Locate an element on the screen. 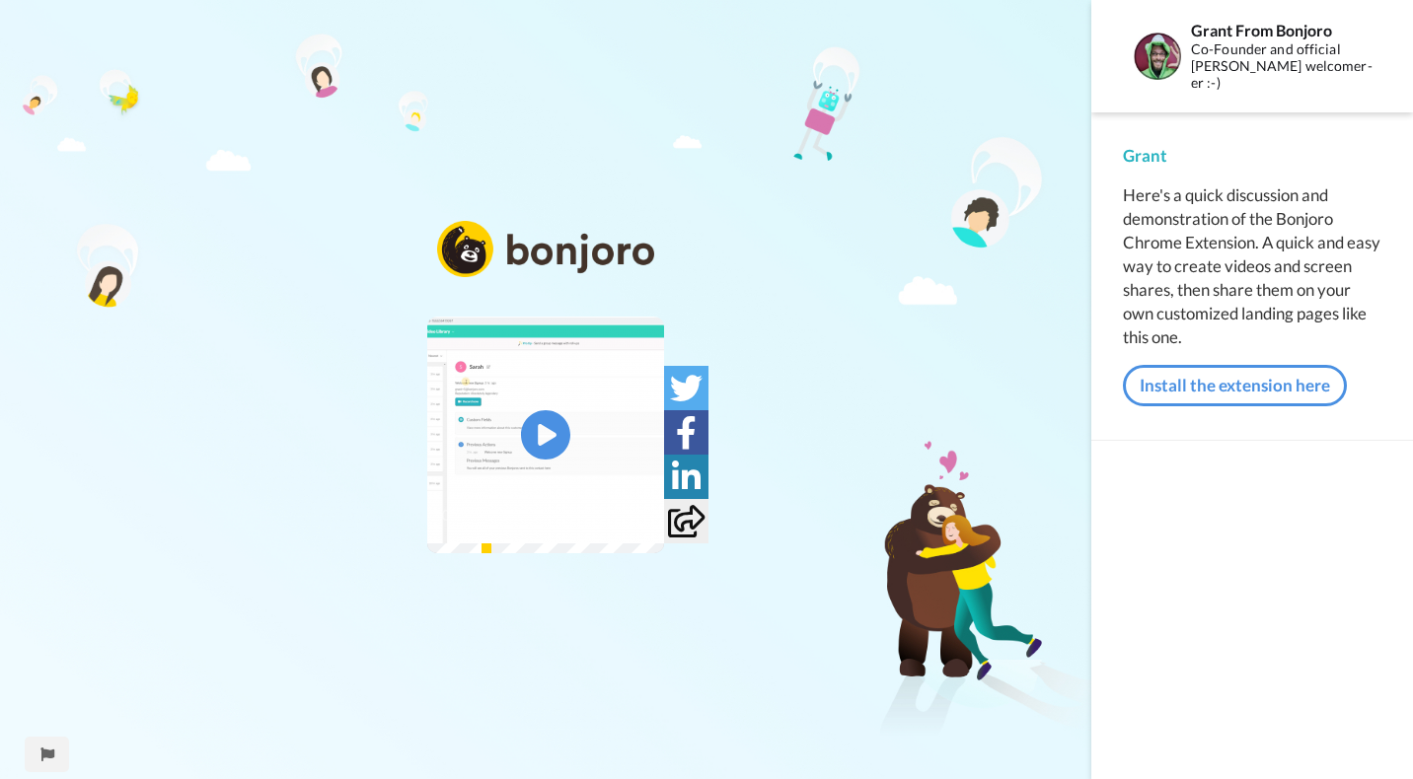  img: logo_full.png is located at coordinates (545, 249).